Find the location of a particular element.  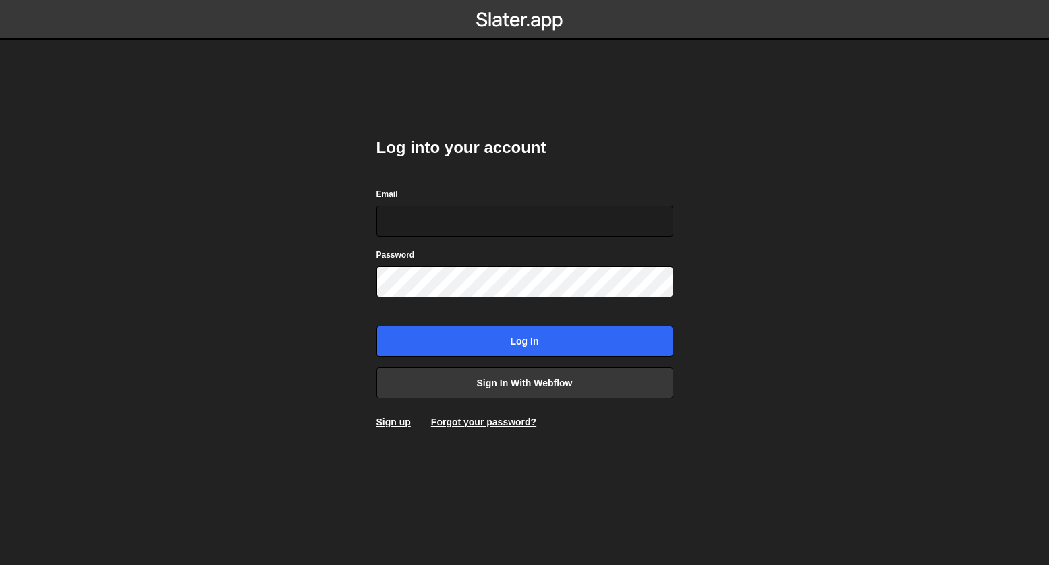

a: Forgot your password? is located at coordinates (483, 422).